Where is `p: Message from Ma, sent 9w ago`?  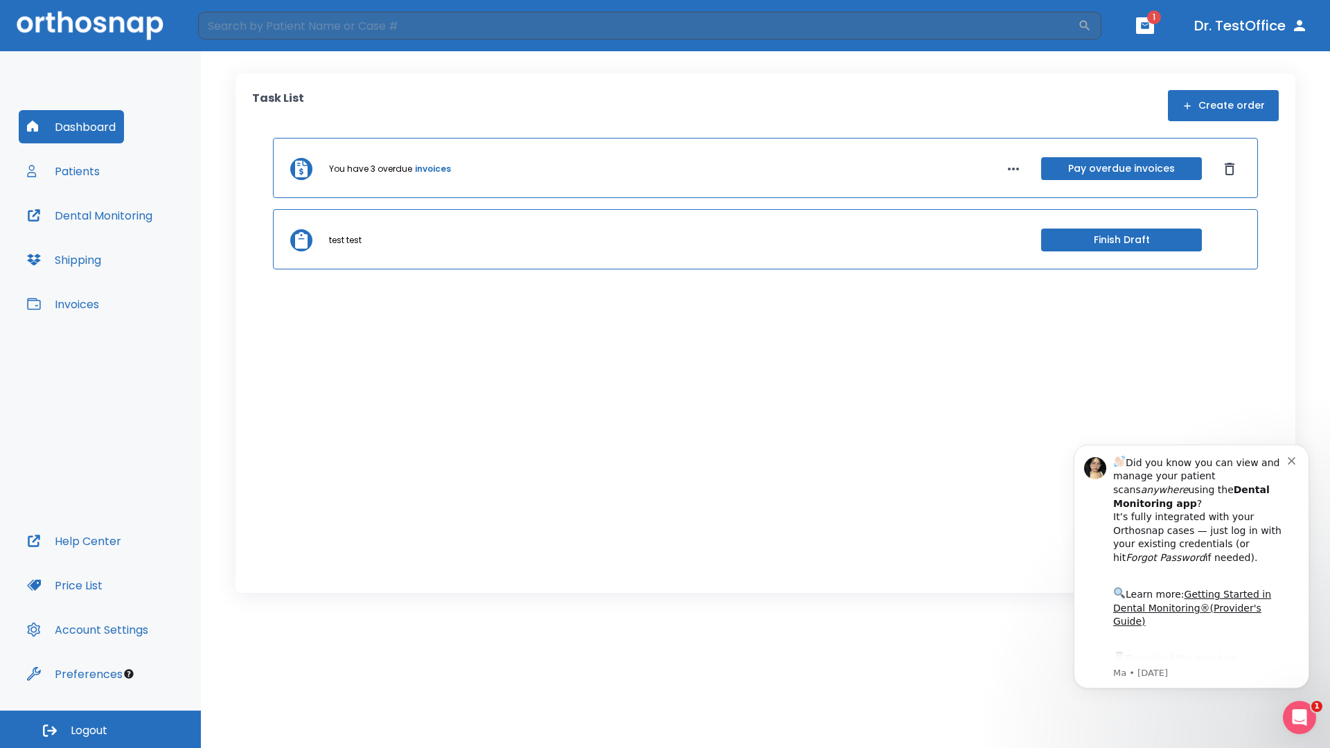 p: Message from Ma, sent 9w ago is located at coordinates (148, 246).